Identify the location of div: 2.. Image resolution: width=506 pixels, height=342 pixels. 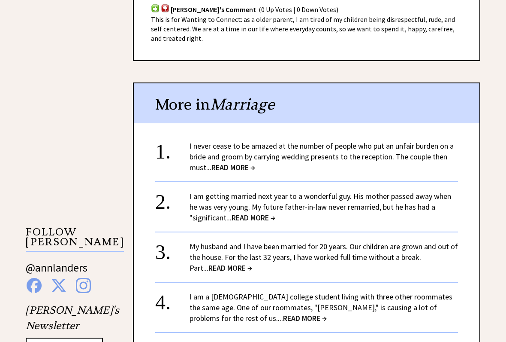
(173, 199).